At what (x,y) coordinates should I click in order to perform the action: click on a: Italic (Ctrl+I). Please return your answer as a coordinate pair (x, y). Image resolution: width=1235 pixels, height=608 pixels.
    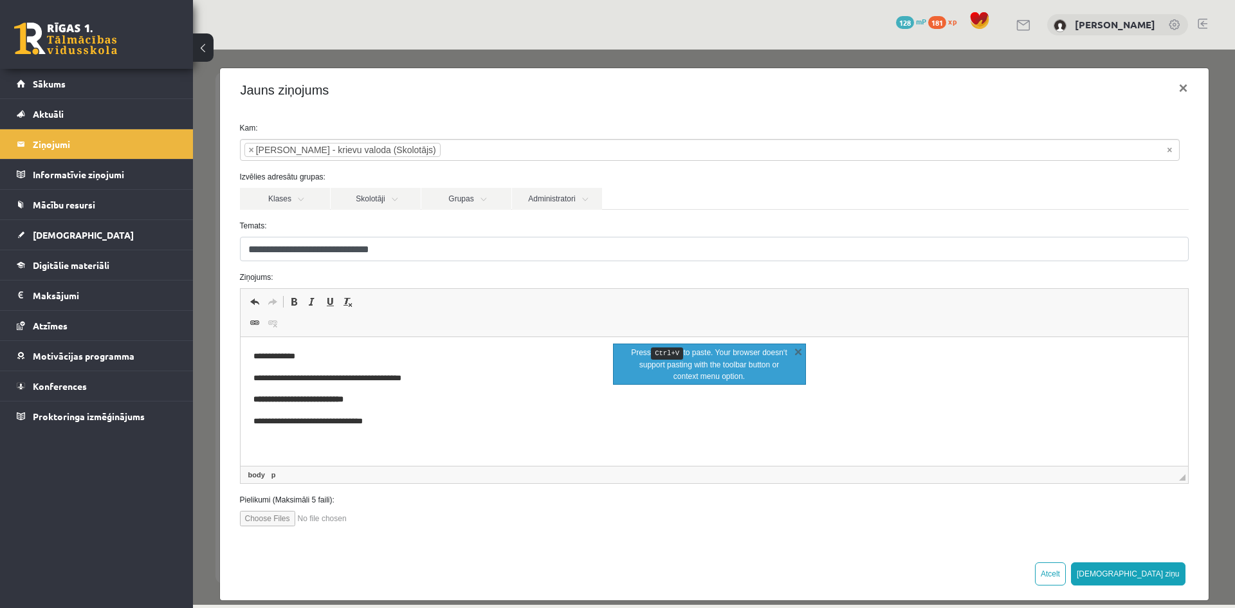
    Looking at the image, I should click on (119, 252).